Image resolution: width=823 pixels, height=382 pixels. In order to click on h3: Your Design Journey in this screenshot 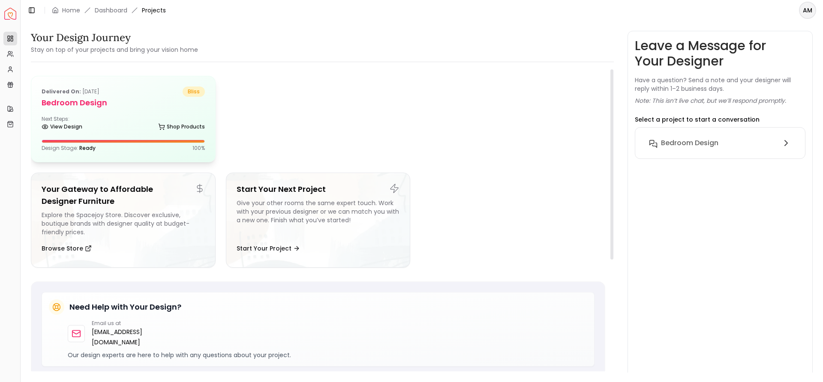, I will do `click(114, 38)`.